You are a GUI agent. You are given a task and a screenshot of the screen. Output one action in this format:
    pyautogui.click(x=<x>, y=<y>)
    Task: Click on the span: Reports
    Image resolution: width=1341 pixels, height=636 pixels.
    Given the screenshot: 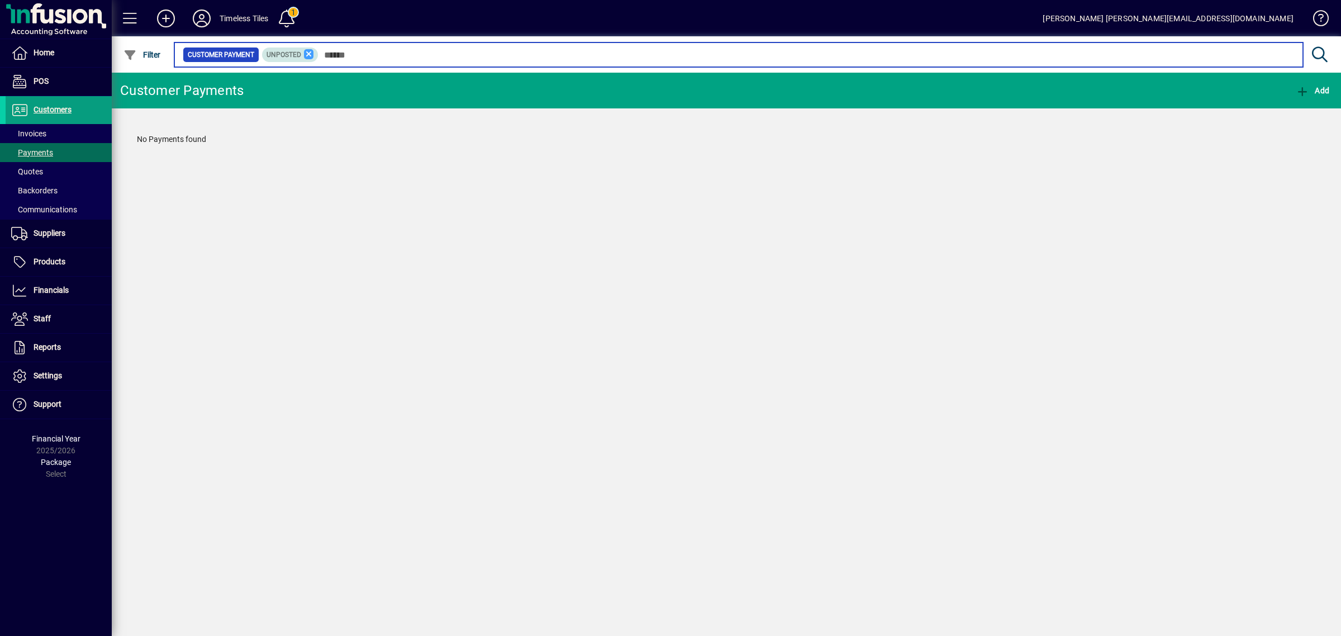 What is the action you would take?
    pyautogui.click(x=47, y=347)
    